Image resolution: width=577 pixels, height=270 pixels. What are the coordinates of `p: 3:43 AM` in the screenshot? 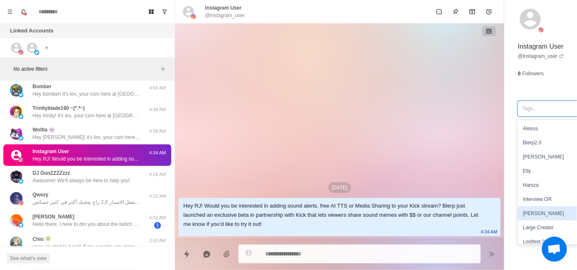 It's located at (157, 241).